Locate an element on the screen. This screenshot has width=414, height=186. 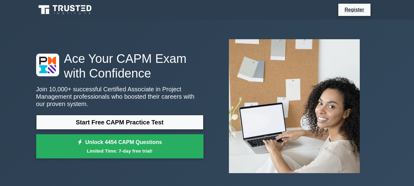
small: Limited Time: 7-day free trial! is located at coordinates (120, 151).